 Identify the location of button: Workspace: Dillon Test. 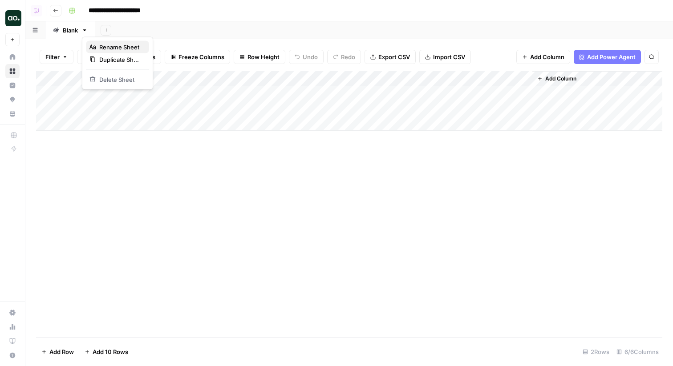
(12, 18).